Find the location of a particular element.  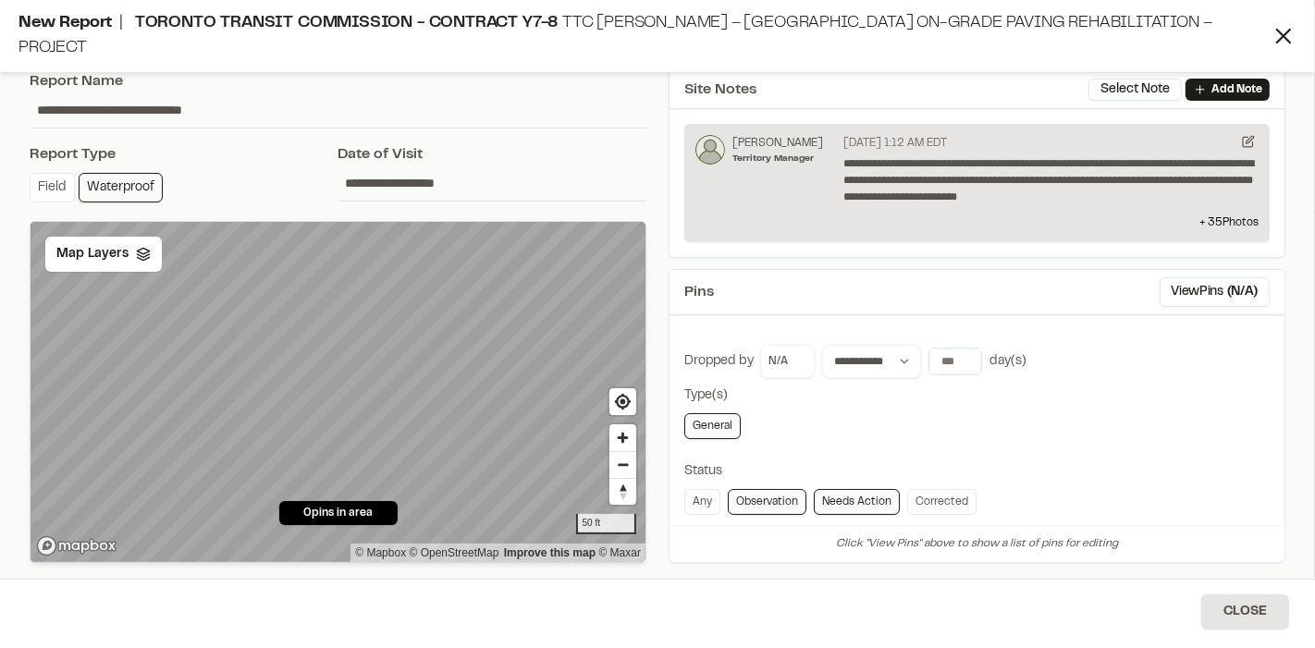

img: Doug Ryan is located at coordinates (710, 150).